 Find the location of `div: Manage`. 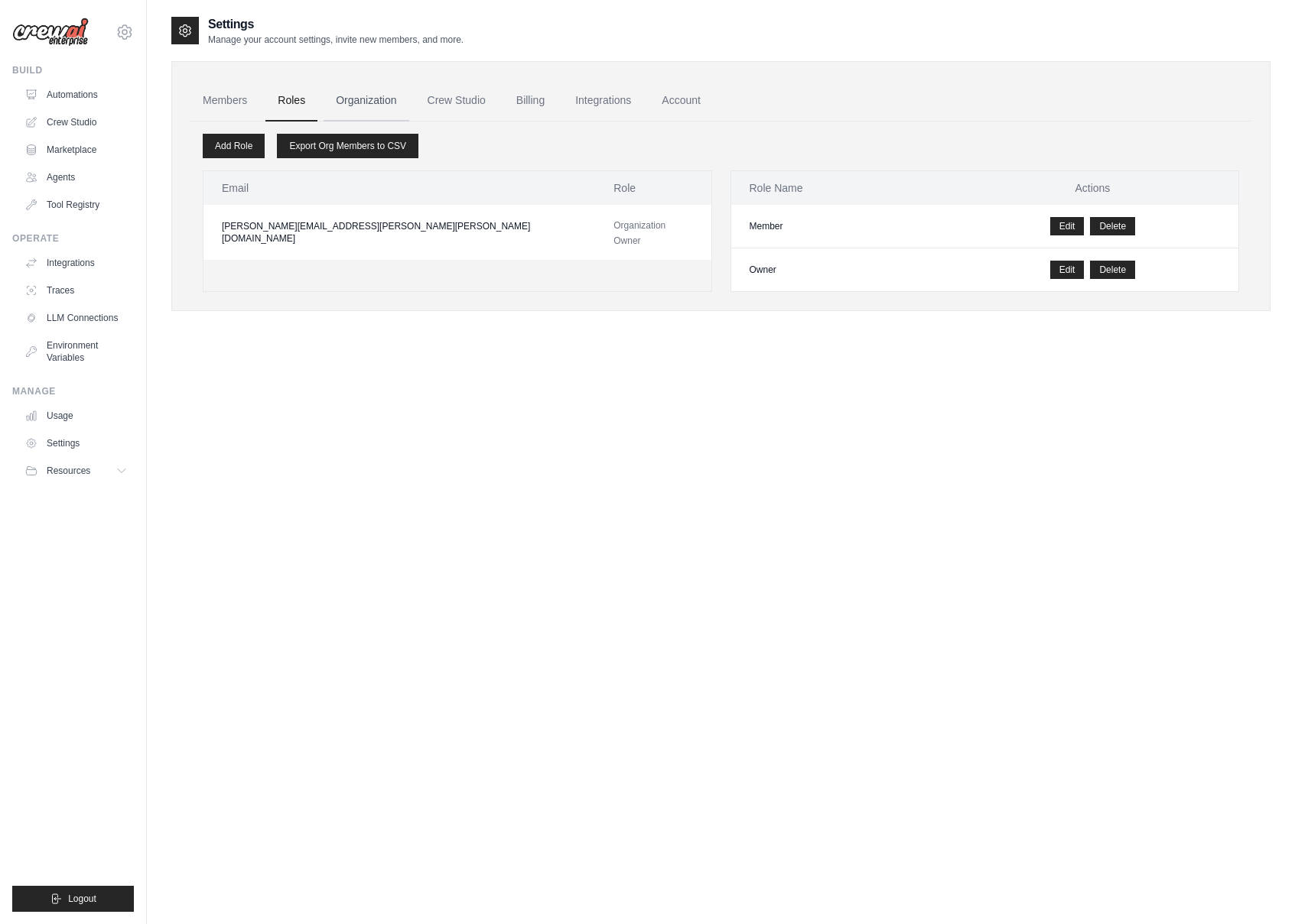

div: Manage is located at coordinates (72, 392).